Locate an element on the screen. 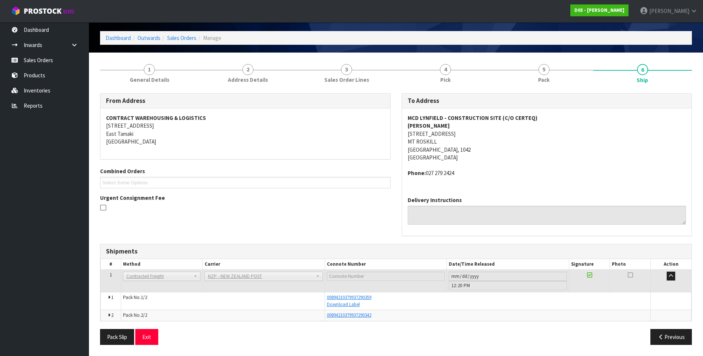  span: 5 is located at coordinates (544, 70).